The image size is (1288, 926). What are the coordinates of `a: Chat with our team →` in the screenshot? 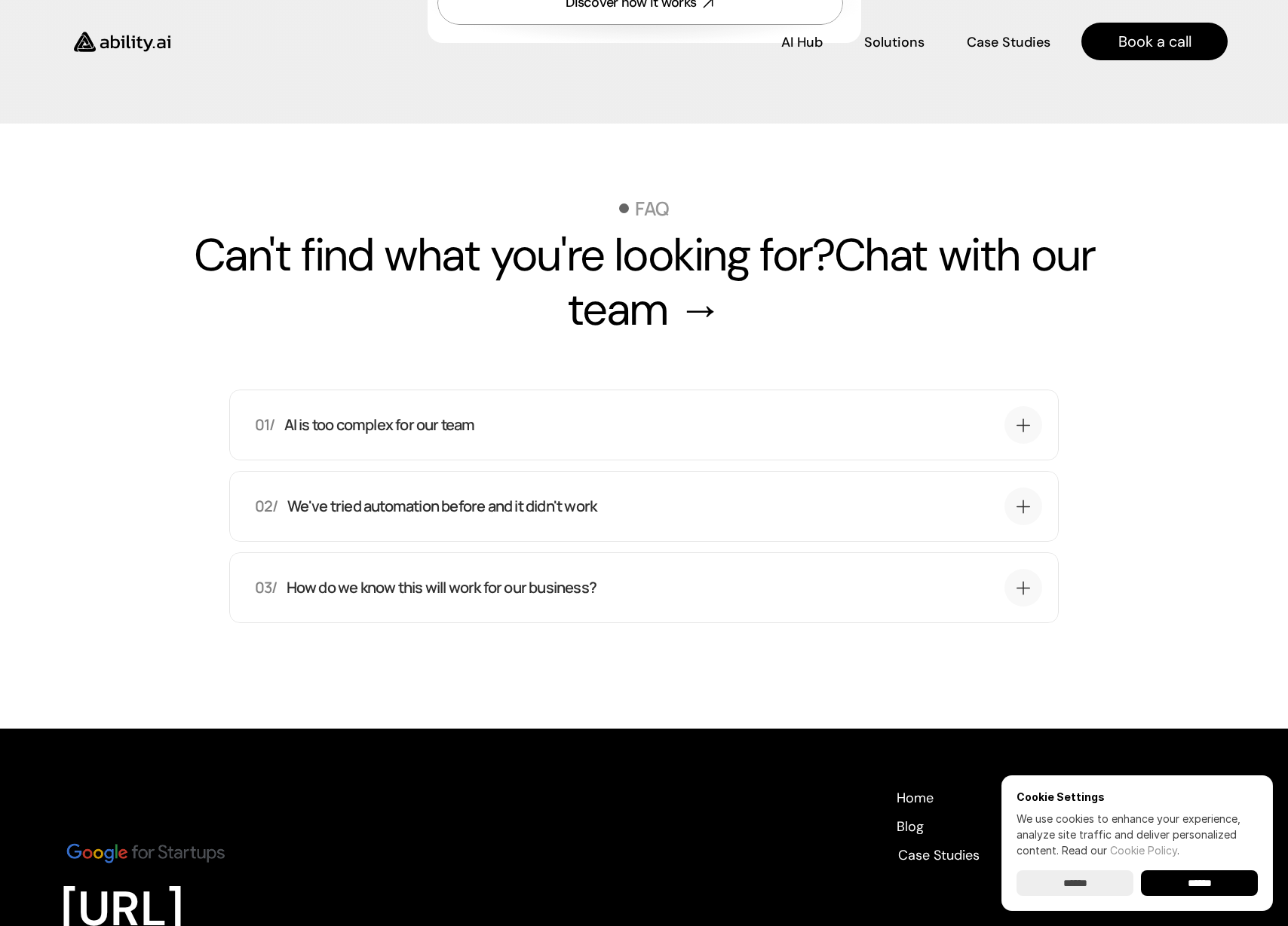 It's located at (835, 282).